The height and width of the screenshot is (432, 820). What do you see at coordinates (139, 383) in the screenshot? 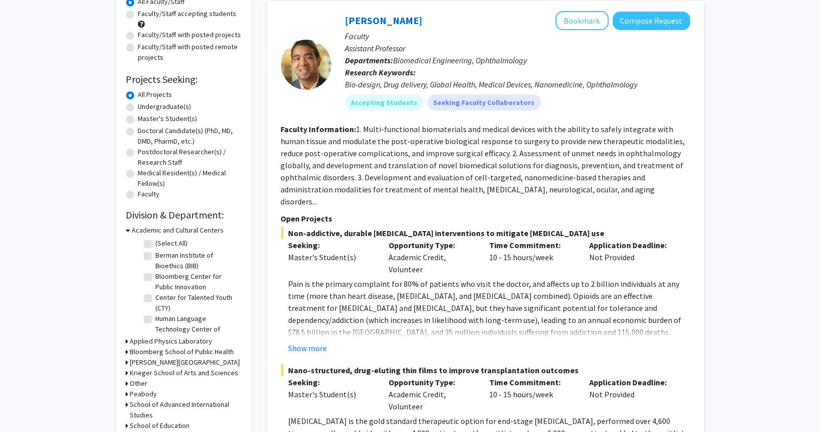
I see `h3: Other` at bounding box center [139, 383].